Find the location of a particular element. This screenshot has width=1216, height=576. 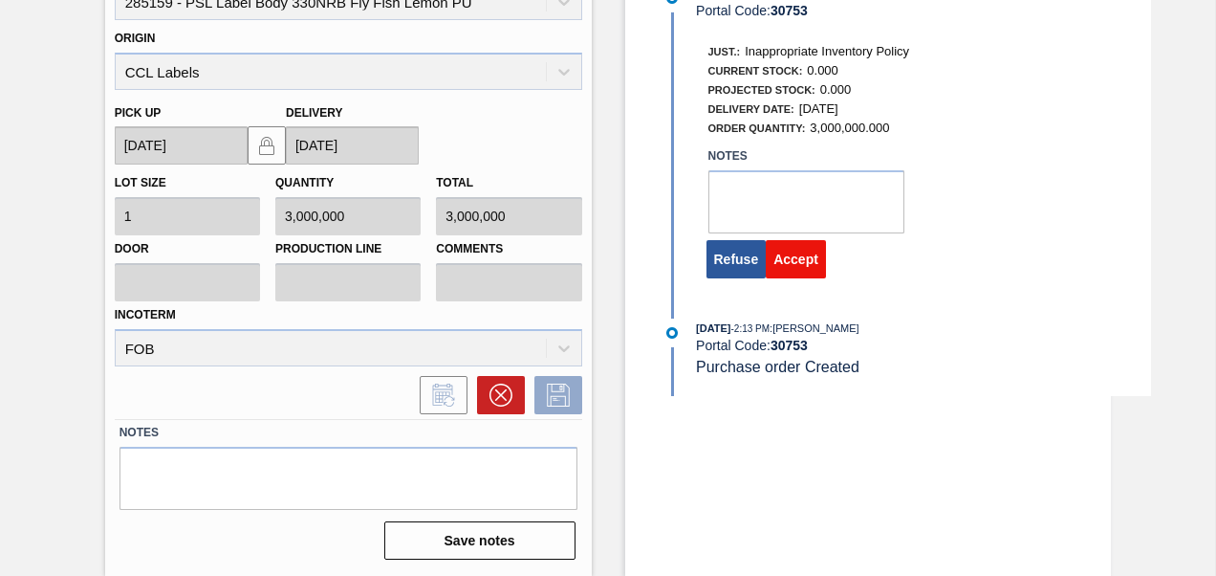

span: Current Stock: is located at coordinates (755, 71).